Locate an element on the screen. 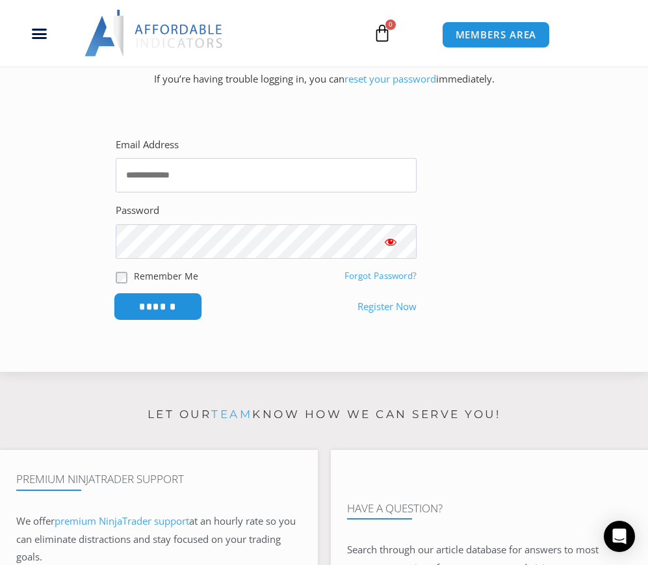 This screenshot has width=648, height=565. label: Password is located at coordinates (137, 211).